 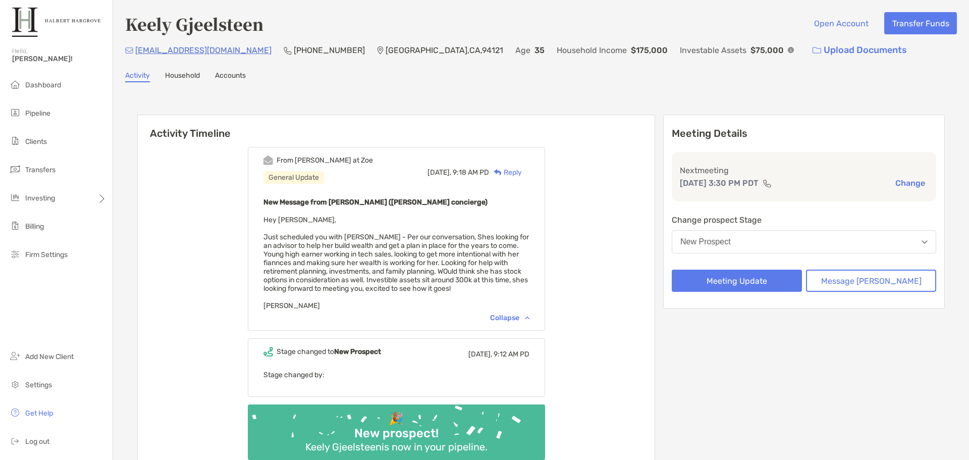 I want to click on p: $175,000, so click(x=649, y=50).